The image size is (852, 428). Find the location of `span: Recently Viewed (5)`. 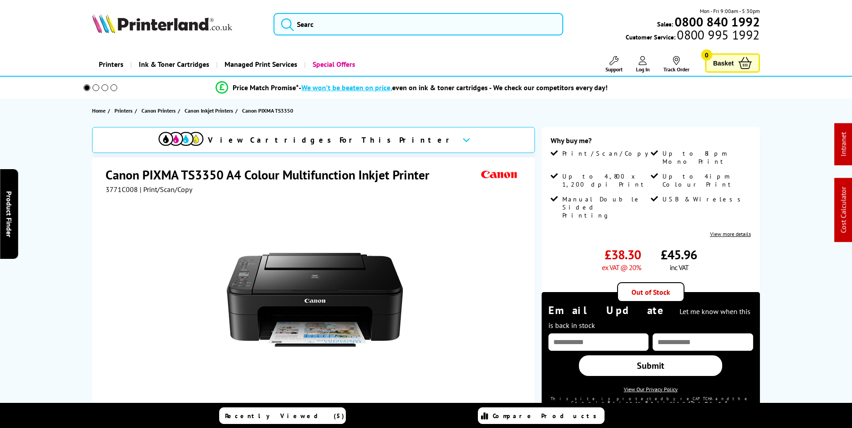

span: Recently Viewed (5) is located at coordinates (285, 416).